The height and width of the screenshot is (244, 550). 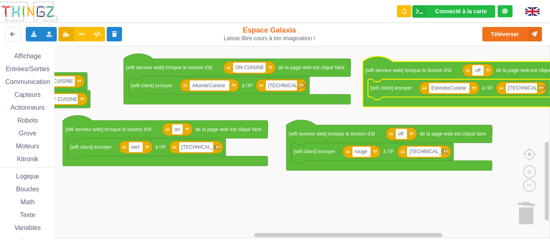 What do you see at coordinates (28, 241) in the screenshot?
I see `span: Listes` at bounding box center [28, 241].